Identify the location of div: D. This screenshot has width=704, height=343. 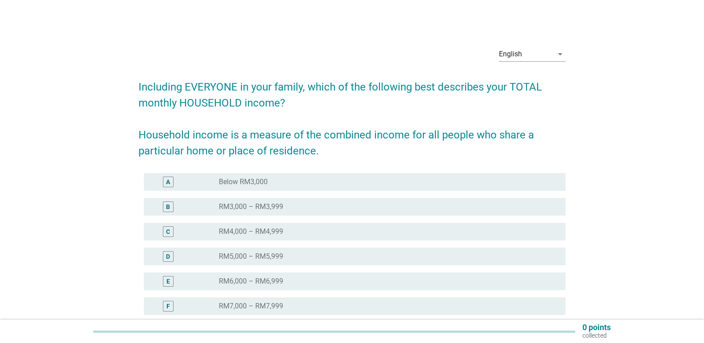
(168, 257).